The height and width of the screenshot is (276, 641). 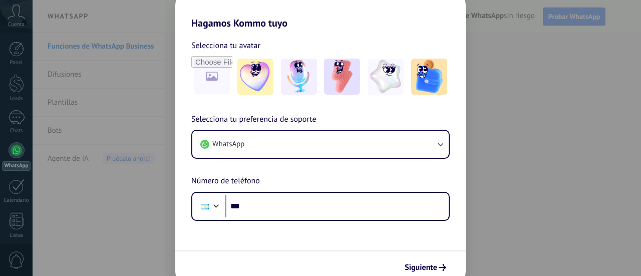 I want to click on img: -1.jpeg, so click(x=256, y=77).